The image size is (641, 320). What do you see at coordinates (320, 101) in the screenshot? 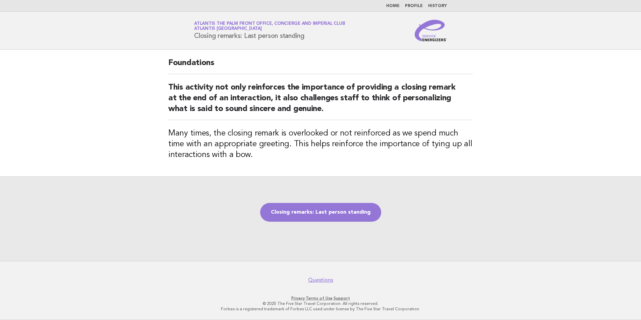
I see `h2: This activity not only reinforces the importance of providing a closing remark at the end of an i...` at bounding box center [320, 101].